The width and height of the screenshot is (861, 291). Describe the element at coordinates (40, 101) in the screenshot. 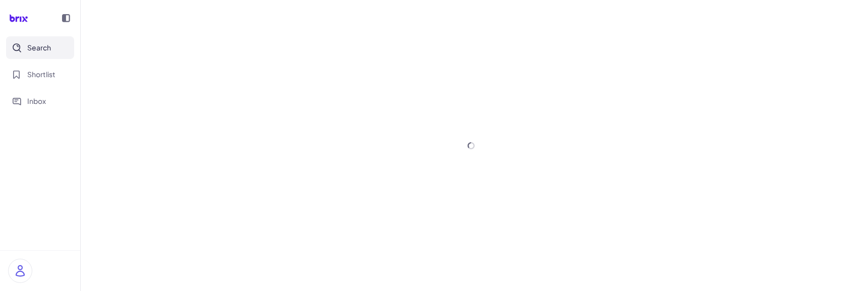

I see `button: Inbox` at that location.